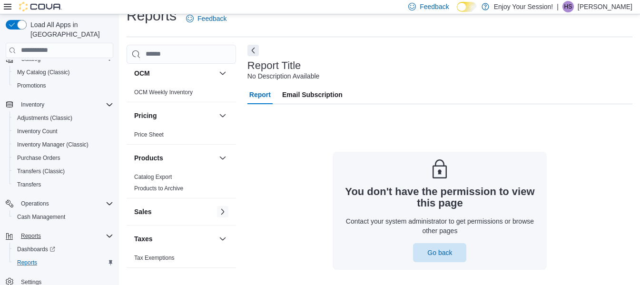 The width and height of the screenshot is (640, 285). Describe the element at coordinates (153, 177) in the screenshot. I see `a: Catalog Export` at that location.